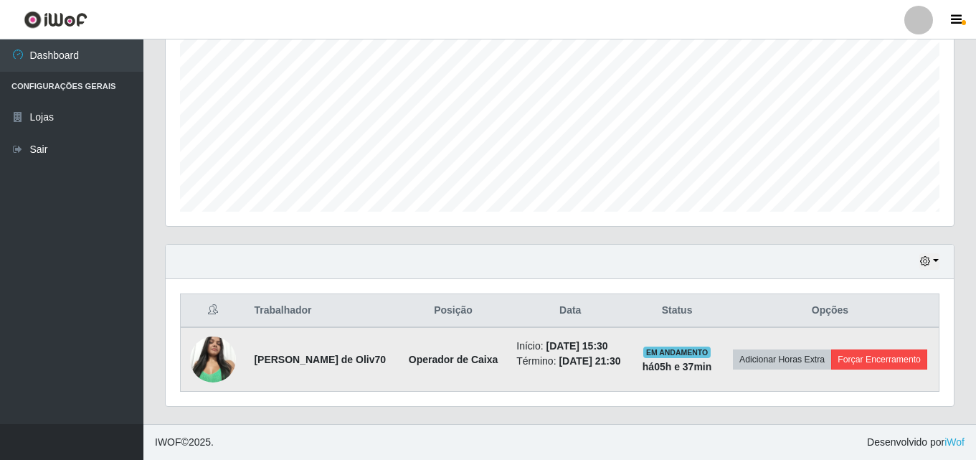 This screenshot has width=976, height=460. What do you see at coordinates (879, 359) in the screenshot?
I see `button: Forçar Encerramento` at bounding box center [879, 359].